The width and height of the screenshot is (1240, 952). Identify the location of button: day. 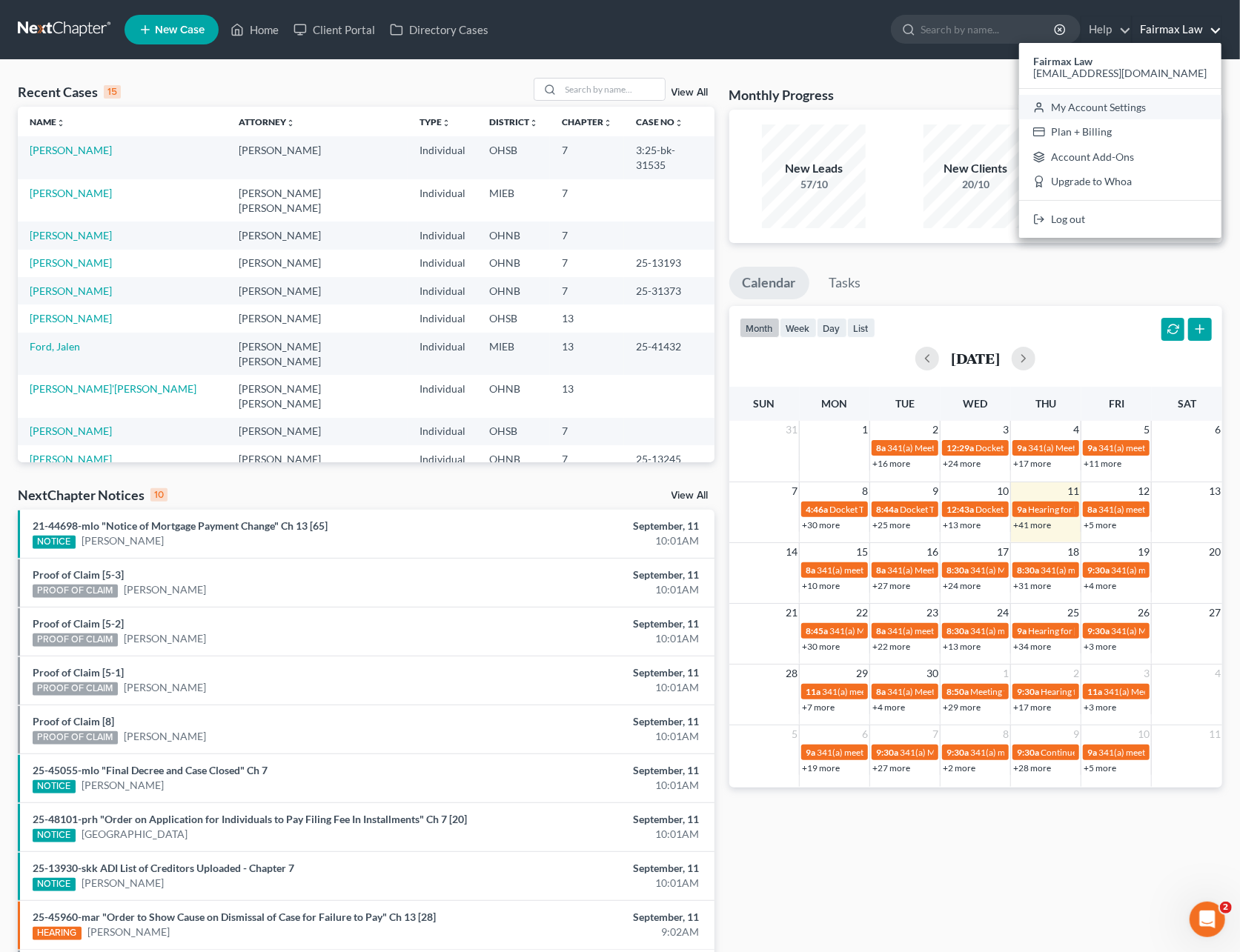
(831, 328).